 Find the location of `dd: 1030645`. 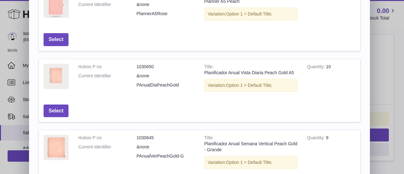

dd: 1030645 is located at coordinates (166, 137).